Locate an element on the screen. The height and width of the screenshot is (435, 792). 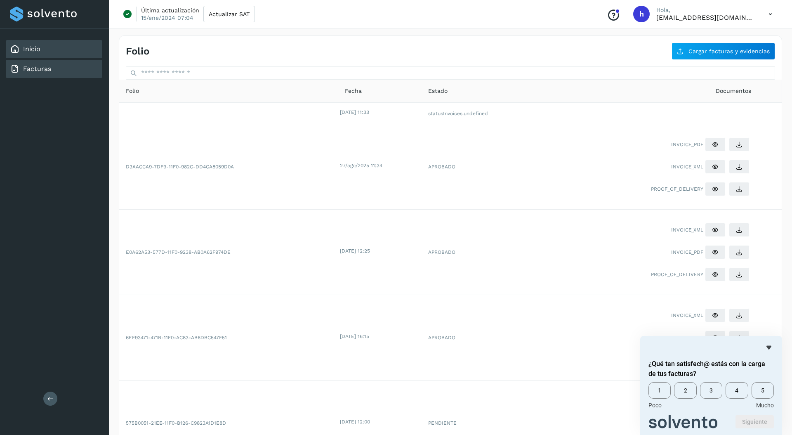
span: 2 is located at coordinates (685, 390).